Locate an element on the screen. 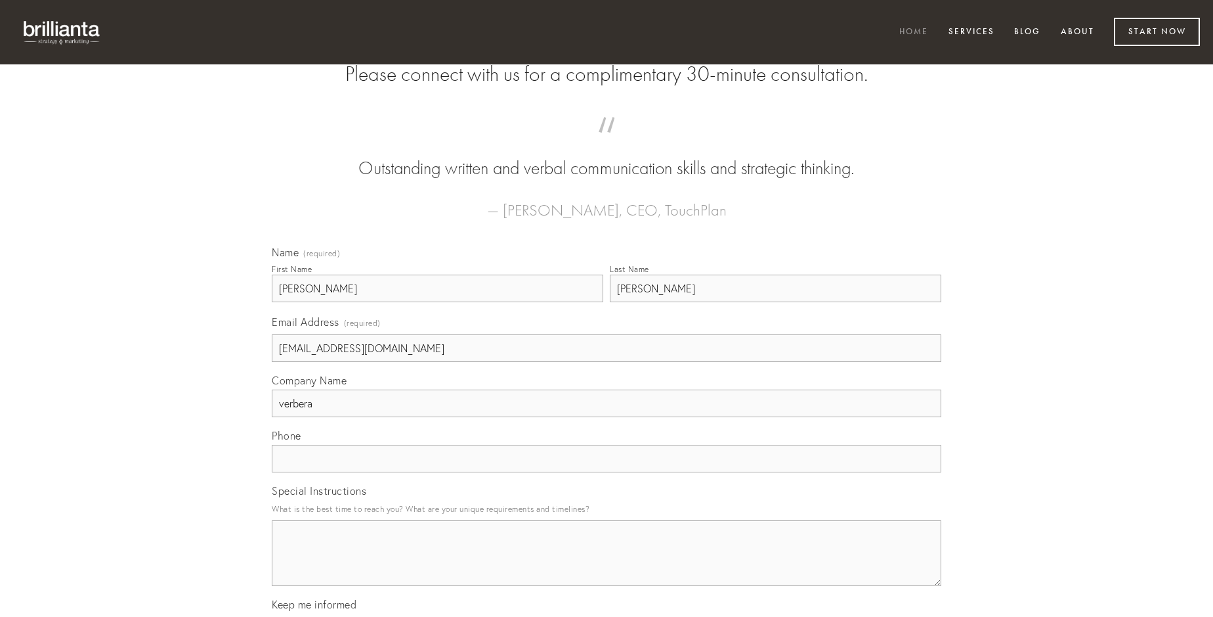 This screenshot has height=617, width=1213. a: Start Now is located at coordinates (1157, 32).